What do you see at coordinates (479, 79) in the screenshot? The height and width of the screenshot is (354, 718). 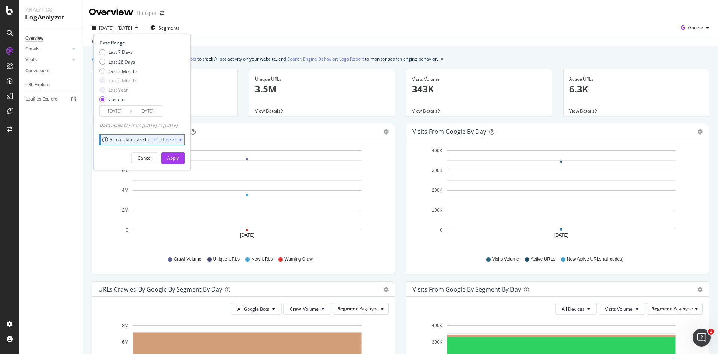 I see `div: Visits Volume` at bounding box center [479, 79].